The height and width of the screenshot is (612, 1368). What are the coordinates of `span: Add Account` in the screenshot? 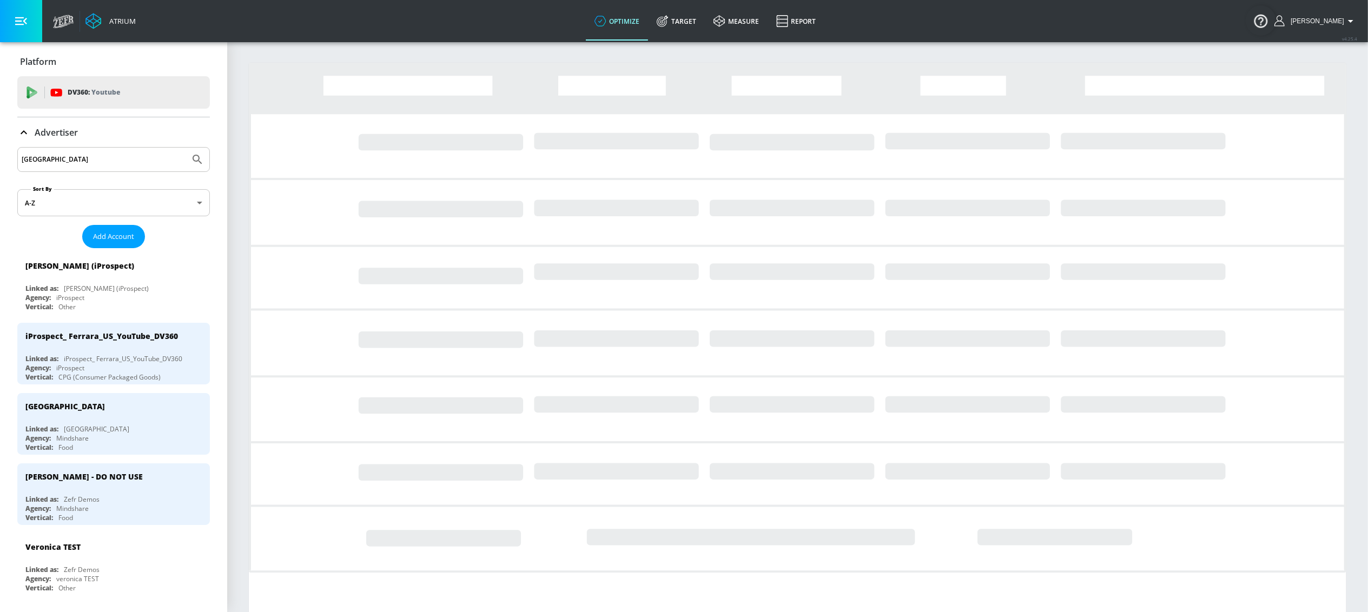 It's located at (114, 236).